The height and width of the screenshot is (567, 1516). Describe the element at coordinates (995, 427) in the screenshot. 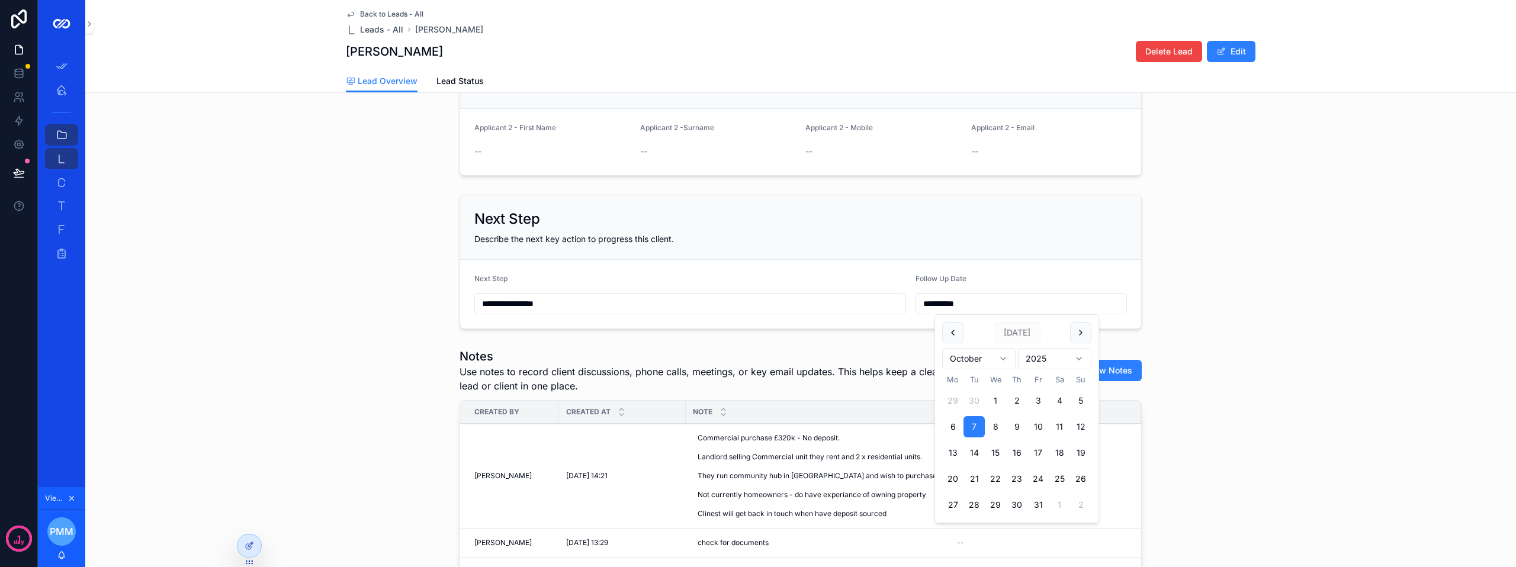

I see `button: Wednesday, 8 October 2025` at that location.